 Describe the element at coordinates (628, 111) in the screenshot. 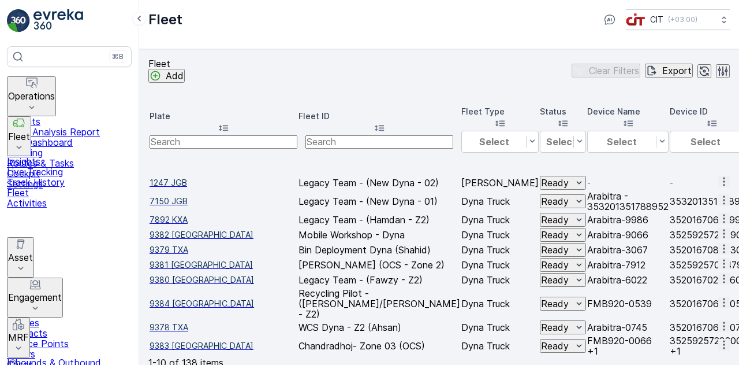

I see `p: Device Name` at that location.